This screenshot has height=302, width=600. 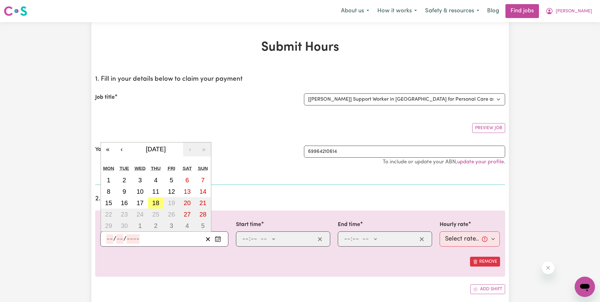 I want to click on button: Remove this shift, so click(x=485, y=261).